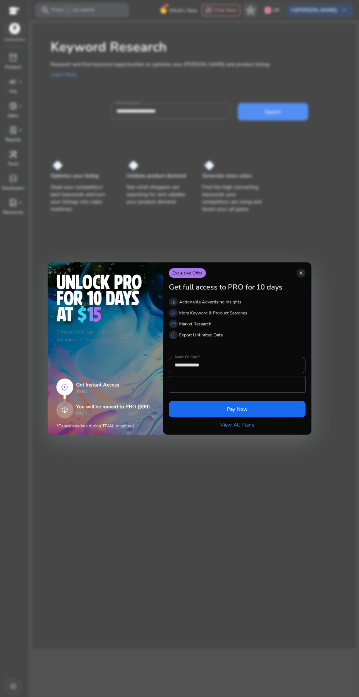 The height and width of the screenshot is (697, 359). I want to click on span: storefront, so click(173, 324).